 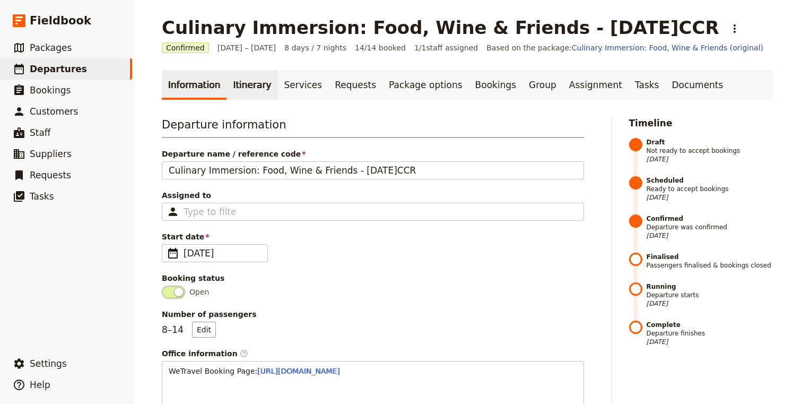 What do you see at coordinates (710, 333) in the screenshot?
I see `span: Departure finishes` at bounding box center [710, 333].